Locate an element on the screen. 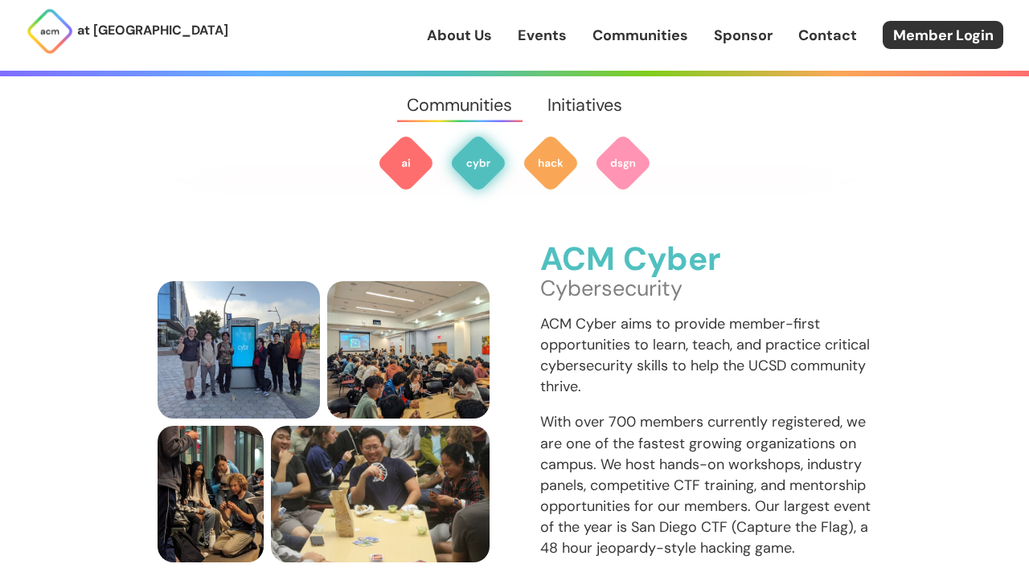 The width and height of the screenshot is (1029, 572). a: Contact is located at coordinates (827, 35).